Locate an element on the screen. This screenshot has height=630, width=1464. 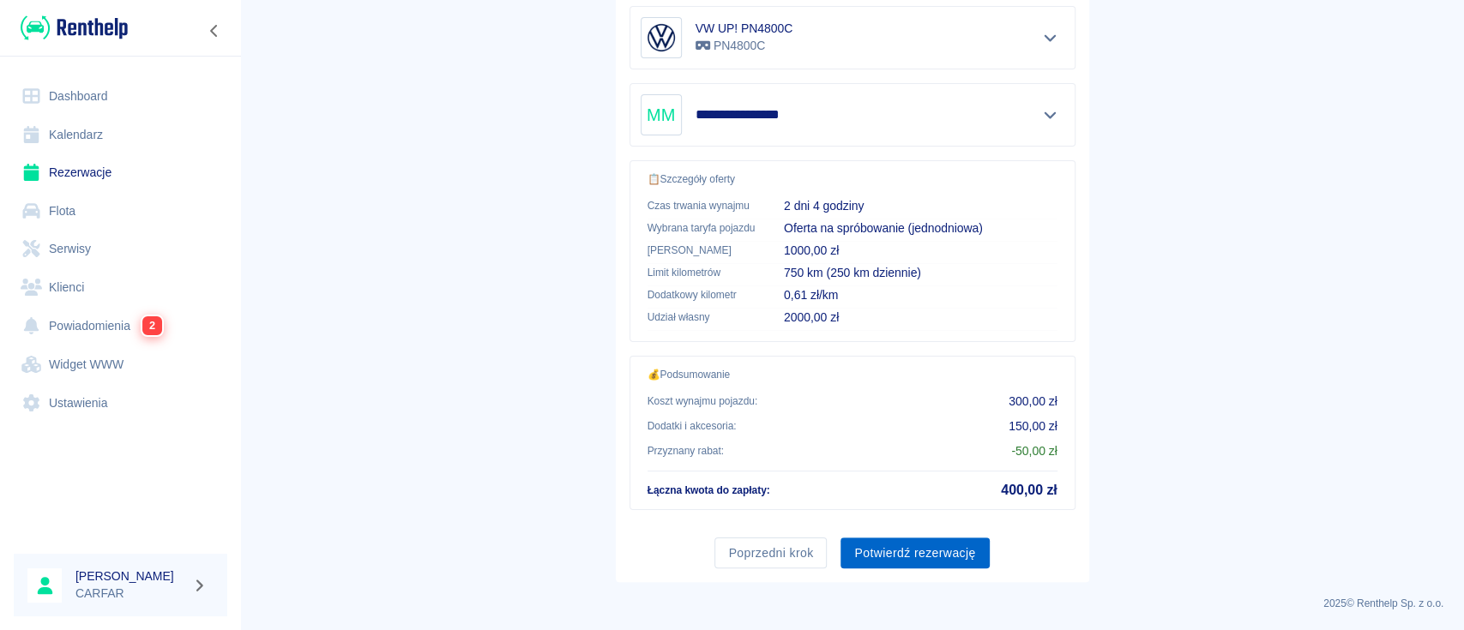
p: 2 dni 4 godziny is located at coordinates (920, 206).